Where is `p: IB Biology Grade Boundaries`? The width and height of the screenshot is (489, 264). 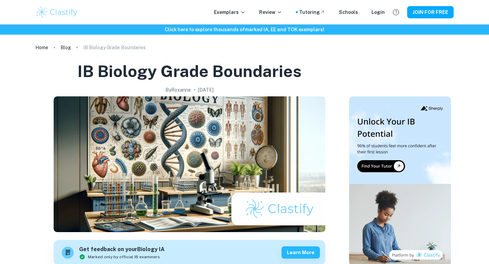
p: IB Biology Grade Boundaries is located at coordinates (115, 48).